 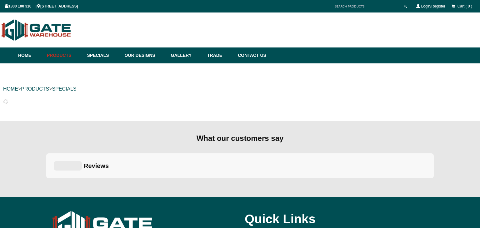 What do you see at coordinates (31, 55) in the screenshot?
I see `a: Home` at bounding box center [31, 55].